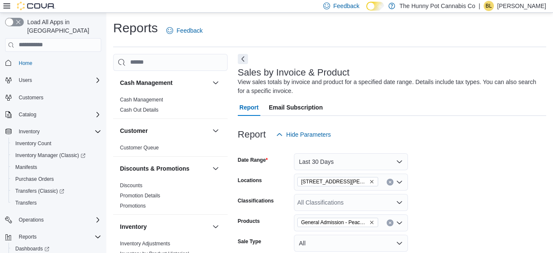 This screenshot has height=253, width=553. Describe the element at coordinates (133, 227) in the screenshot. I see `h3: Inventory` at that location.